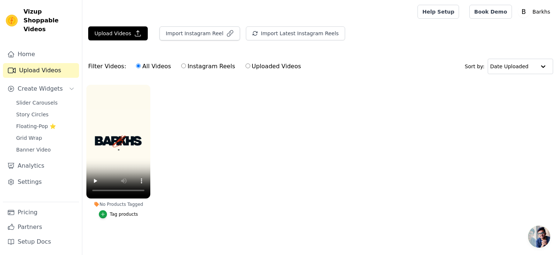  What do you see at coordinates (118, 33) in the screenshot?
I see `button: Upload Videos` at bounding box center [118, 33].